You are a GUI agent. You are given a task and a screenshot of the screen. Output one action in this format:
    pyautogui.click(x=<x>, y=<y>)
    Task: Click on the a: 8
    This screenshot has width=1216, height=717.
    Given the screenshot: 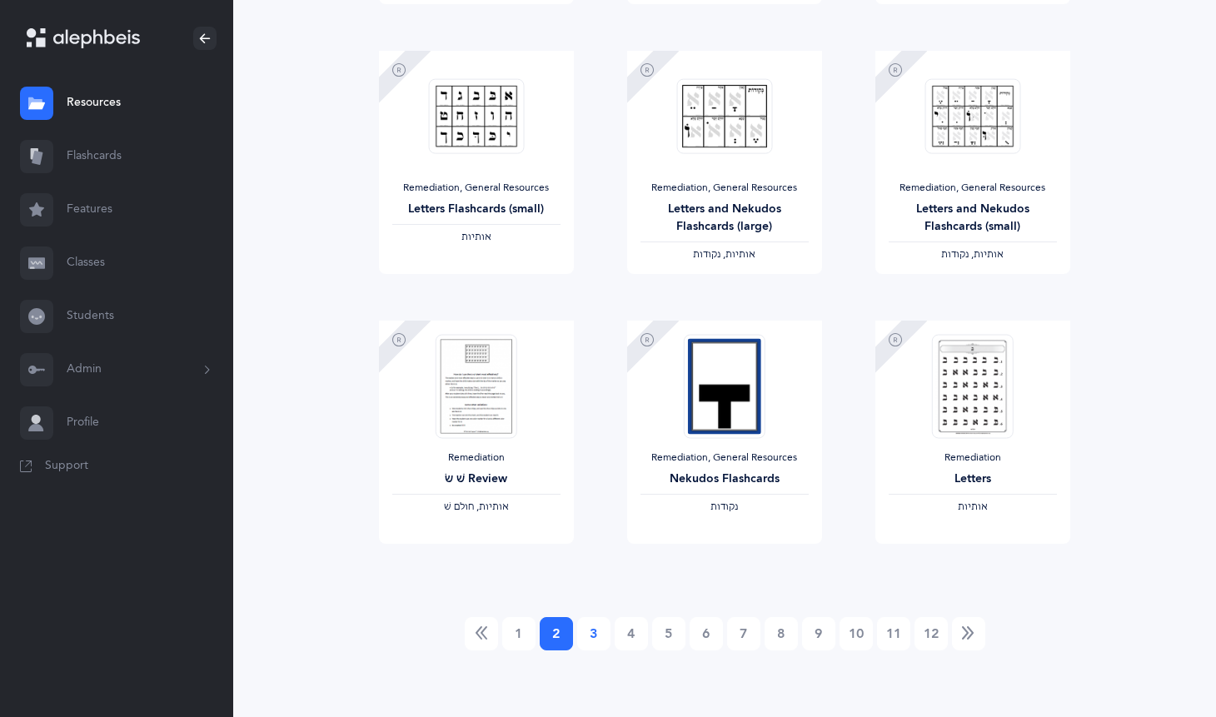 What is the action you would take?
    pyautogui.click(x=782, y=634)
    